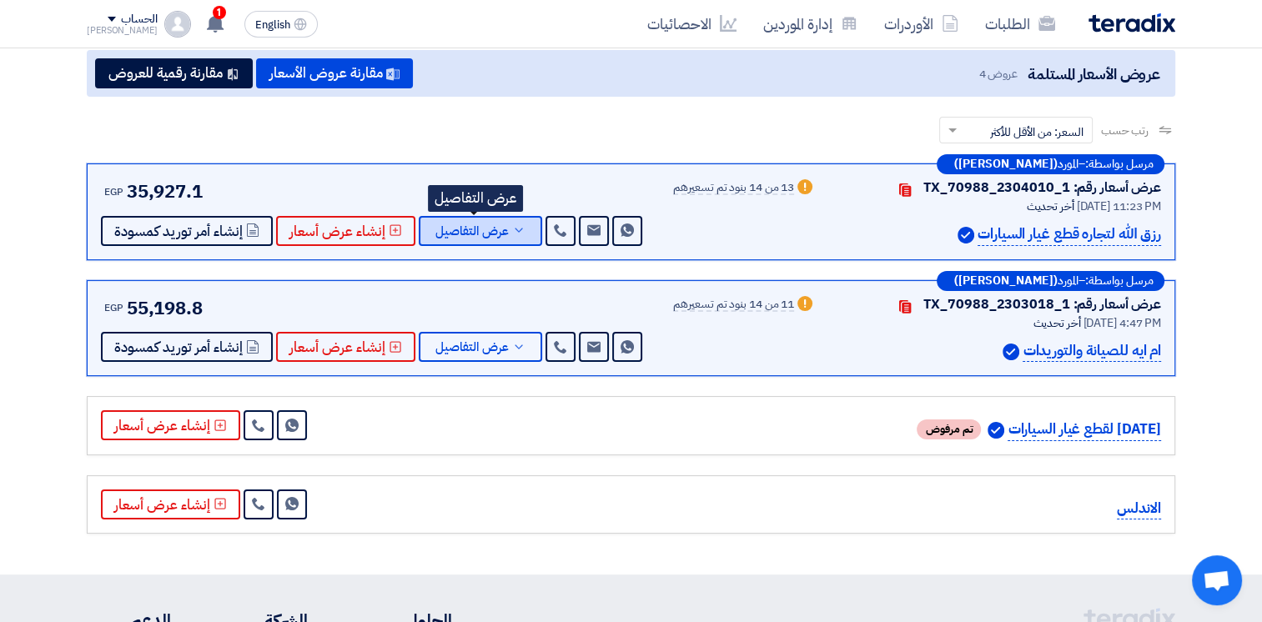 The image size is (1262, 622). Describe the element at coordinates (1125, 130) in the screenshot. I see `span: رتب حسب` at that location.